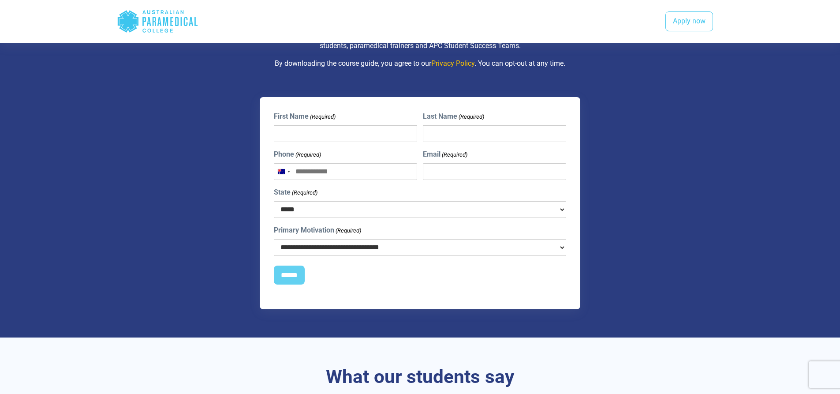 This screenshot has height=394, width=840. What do you see at coordinates (453, 116) in the screenshot?
I see `label: Last Name` at bounding box center [453, 116].